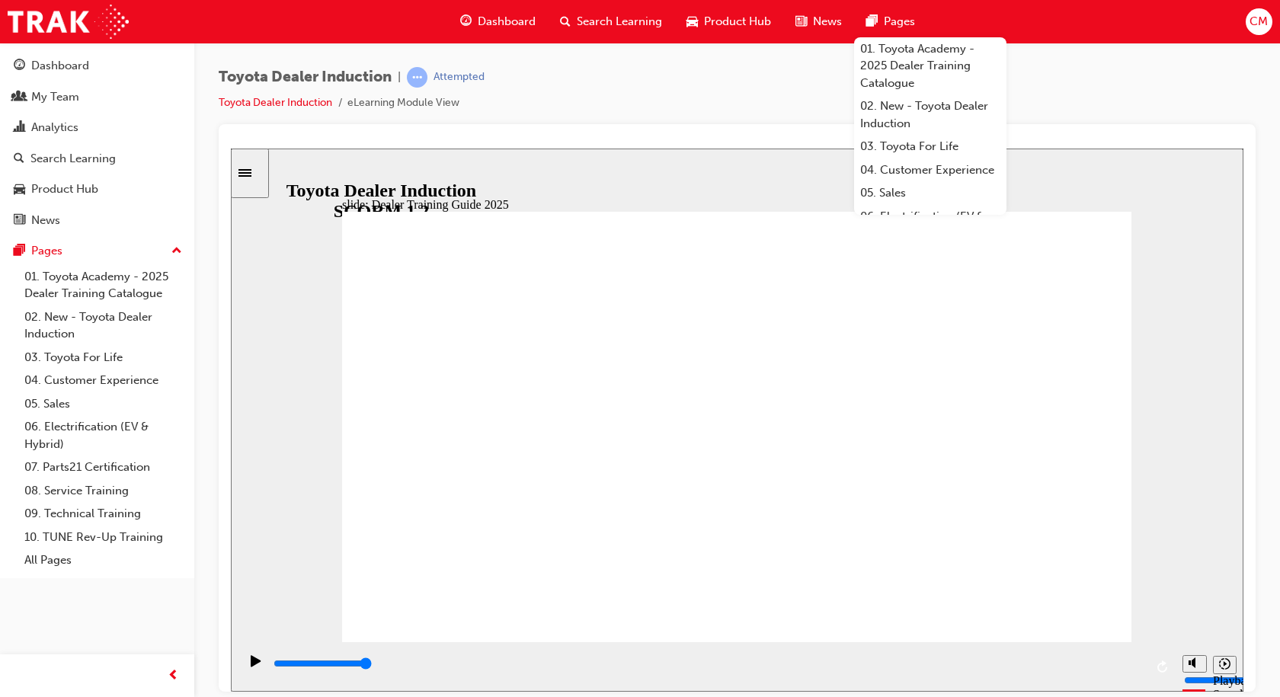 This screenshot has width=1280, height=697. I want to click on a: Analytics, so click(97, 127).